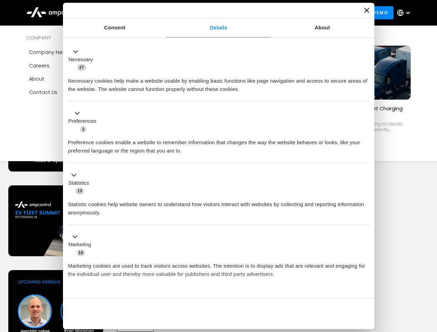 Image resolution: width=437 pixels, height=332 pixels. Describe the element at coordinates (49, 52) in the screenshot. I see `div: Company news` at that location.